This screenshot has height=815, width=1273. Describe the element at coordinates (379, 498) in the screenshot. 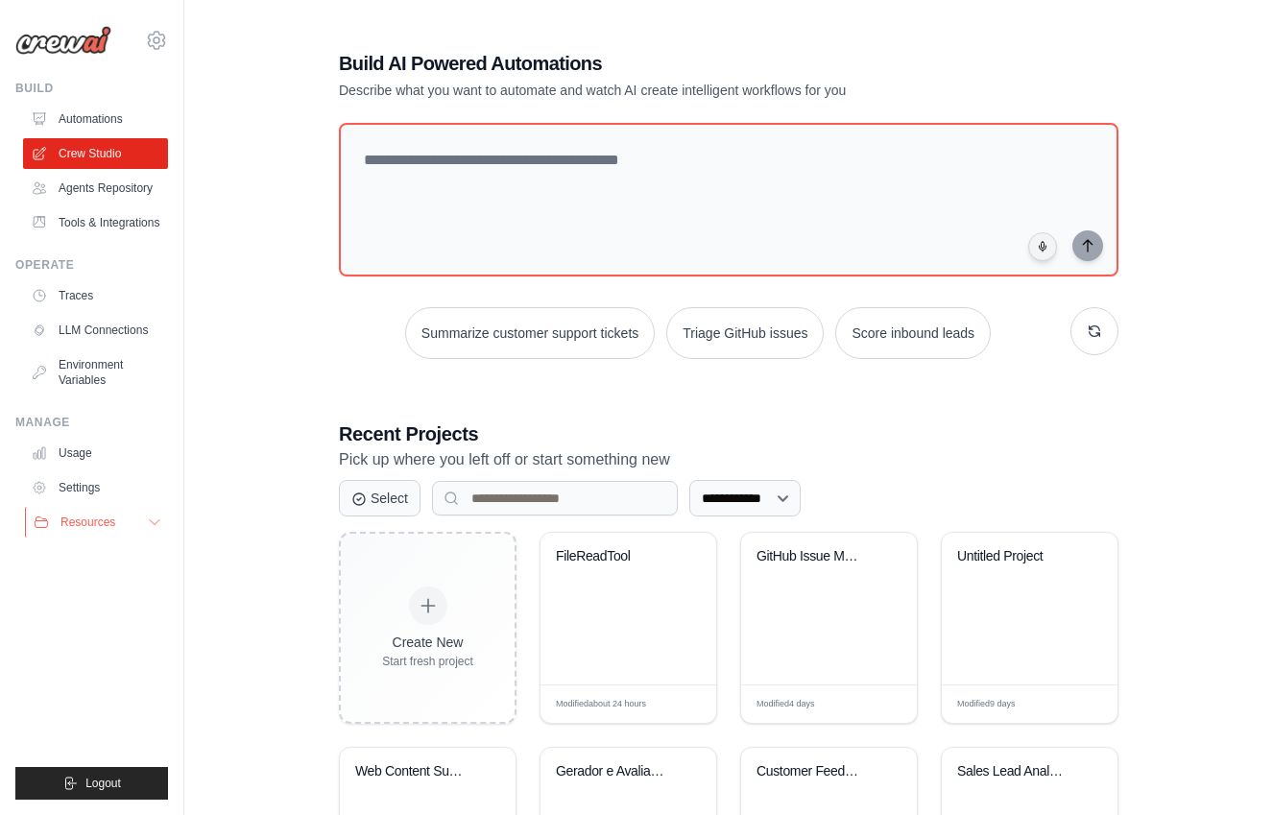

I see `button: Select` at that location.